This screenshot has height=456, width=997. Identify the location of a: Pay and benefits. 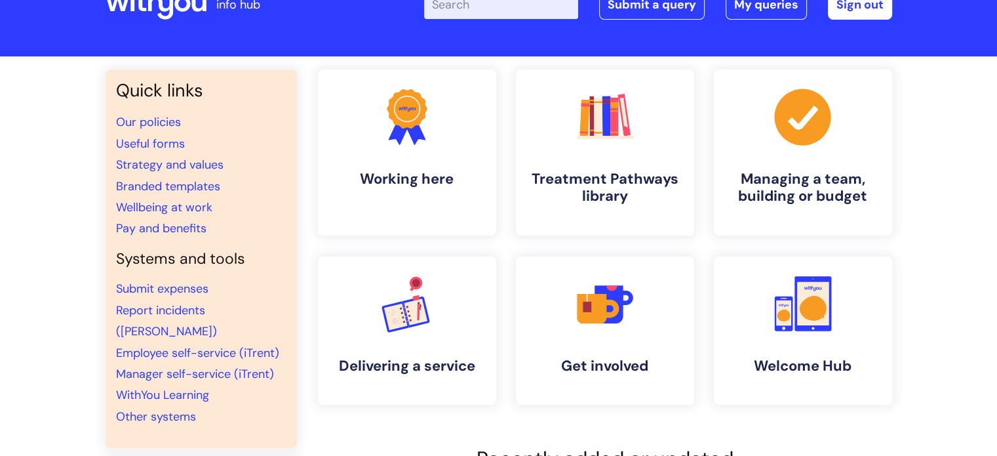
(161, 228).